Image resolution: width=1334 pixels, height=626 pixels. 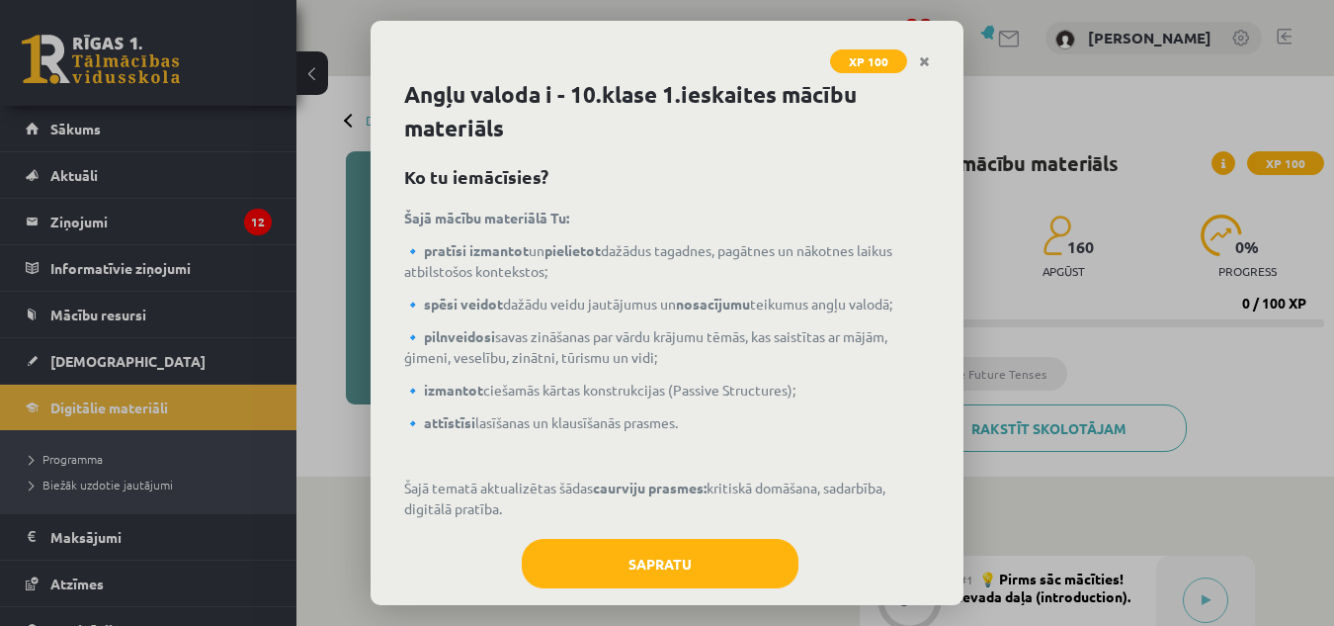 What do you see at coordinates (450, 336) in the screenshot?
I see `strong: 🔹 pilnveidosi` at bounding box center [450, 336].